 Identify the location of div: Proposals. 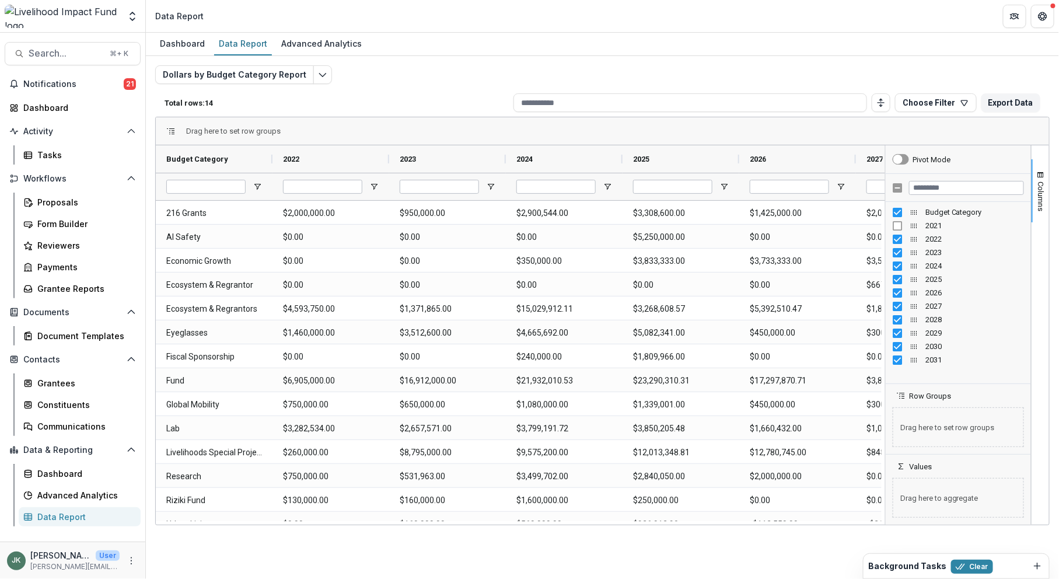
(84, 202).